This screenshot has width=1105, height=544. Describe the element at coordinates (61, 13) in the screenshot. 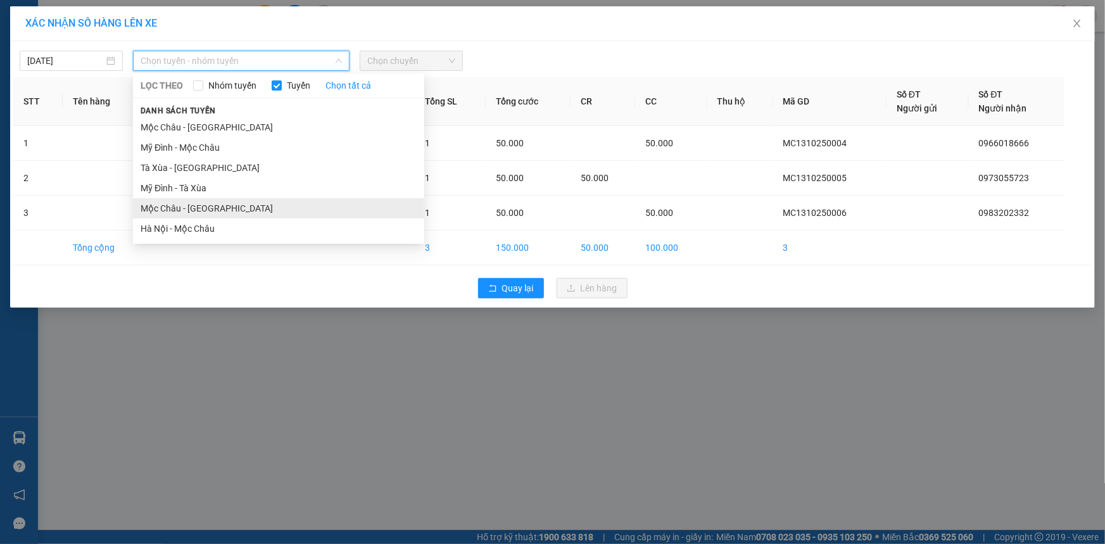

I see `span: HAIVAN` at that location.